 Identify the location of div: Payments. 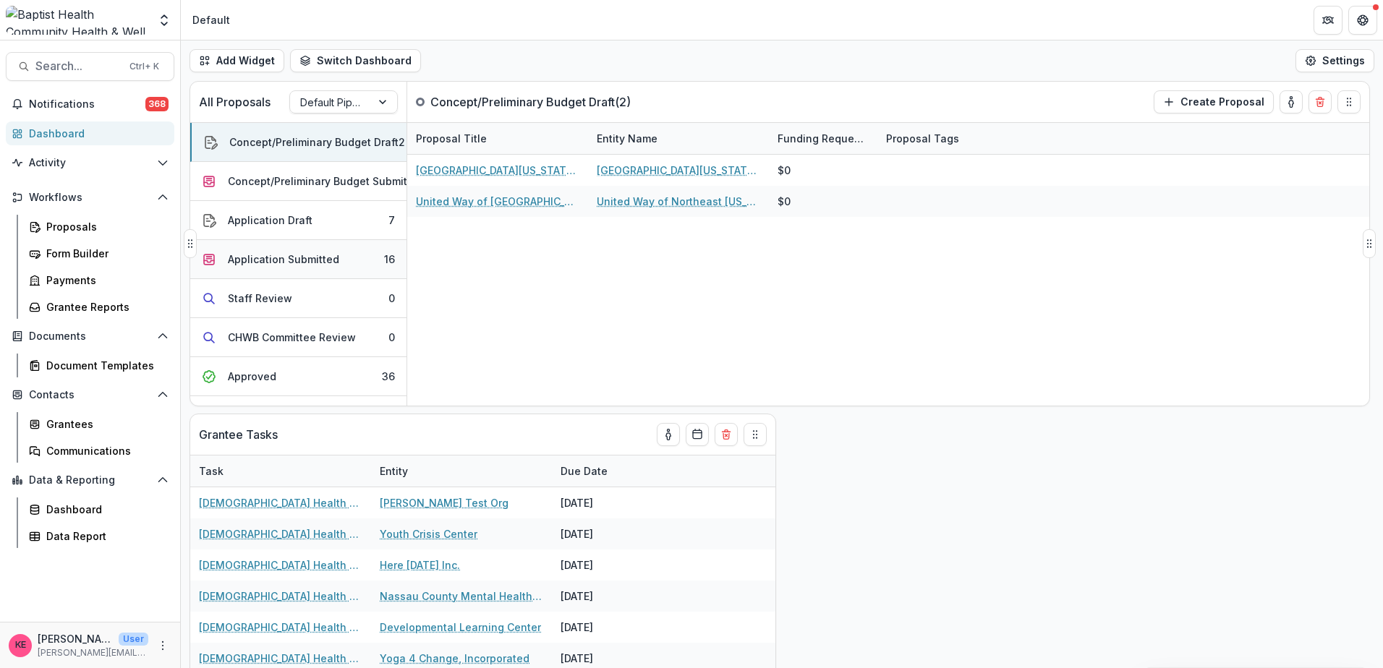
(104, 280).